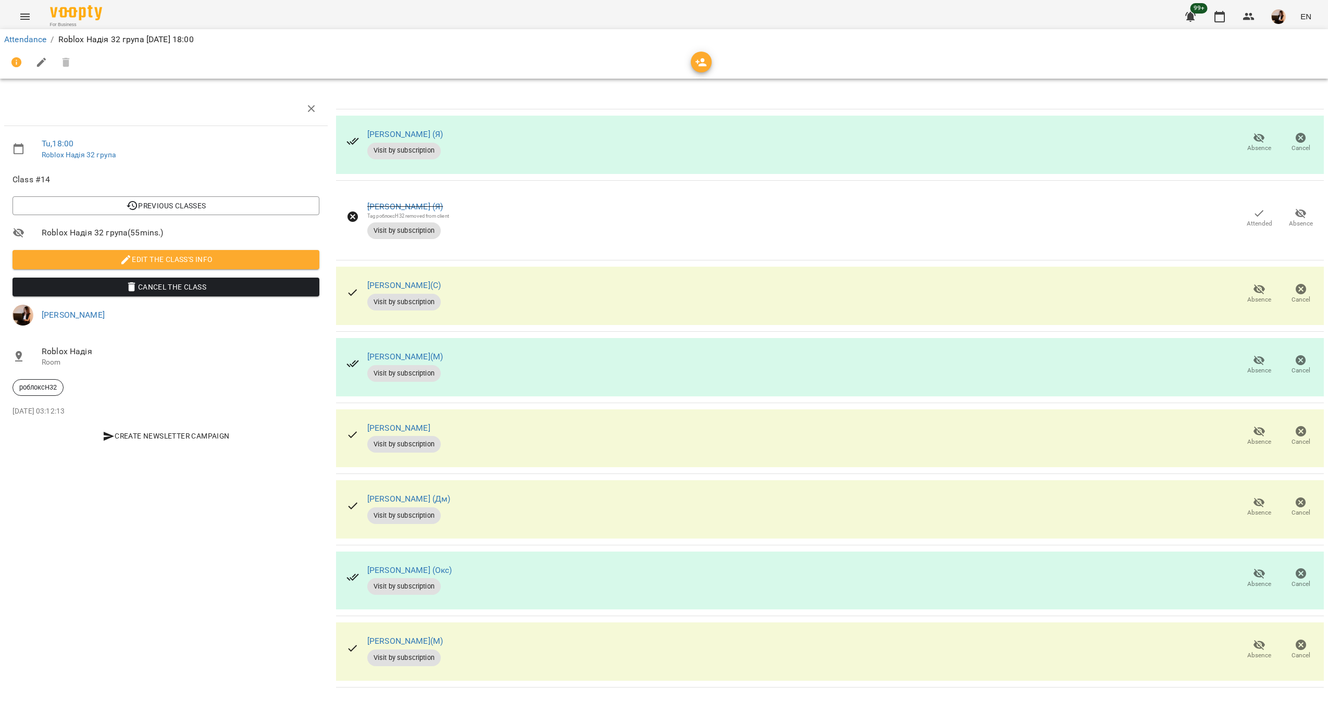  Describe the element at coordinates (1259, 224) in the screenshot. I see `span: Attended` at that location.